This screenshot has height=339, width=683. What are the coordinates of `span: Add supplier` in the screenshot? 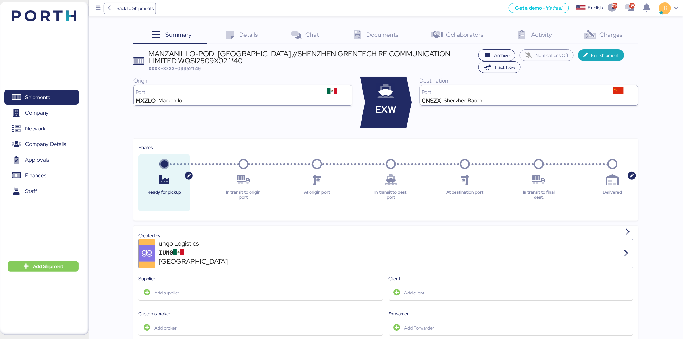 It's located at (167, 293).